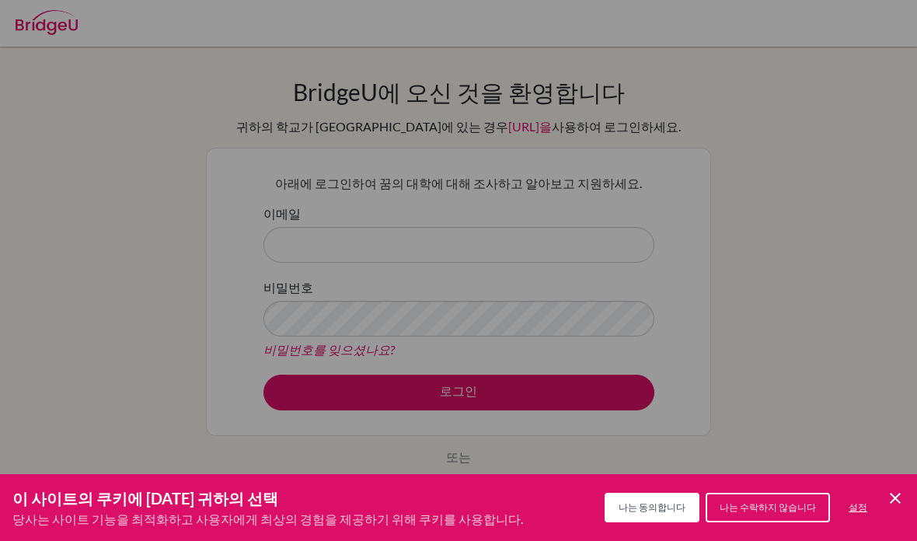 This screenshot has height=541, width=917. Describe the element at coordinates (858, 507) in the screenshot. I see `font: 설정` at that location.